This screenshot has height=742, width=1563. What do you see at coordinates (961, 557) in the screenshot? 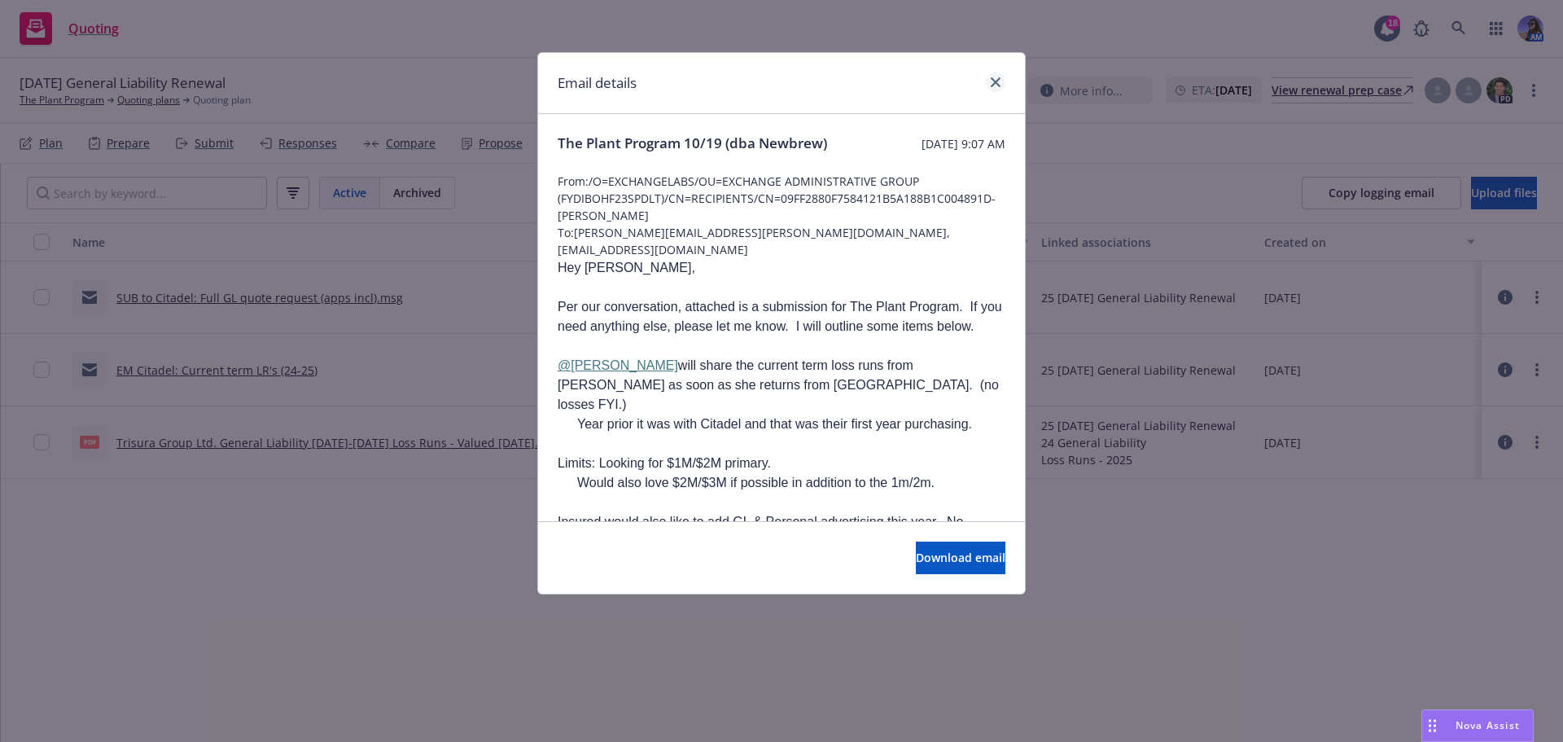
I see `span: Download email` at bounding box center [961, 557].